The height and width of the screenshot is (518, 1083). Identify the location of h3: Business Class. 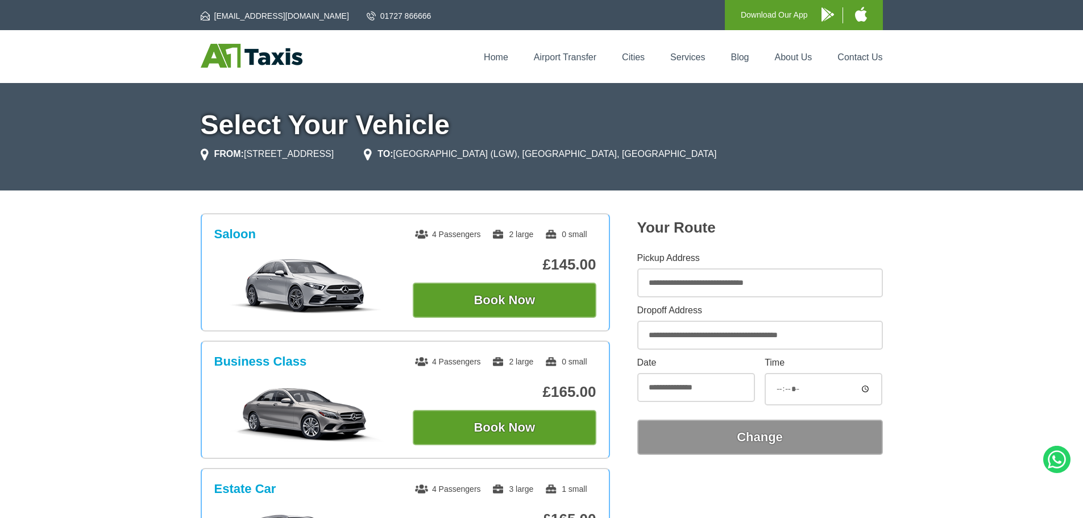
(260, 362).